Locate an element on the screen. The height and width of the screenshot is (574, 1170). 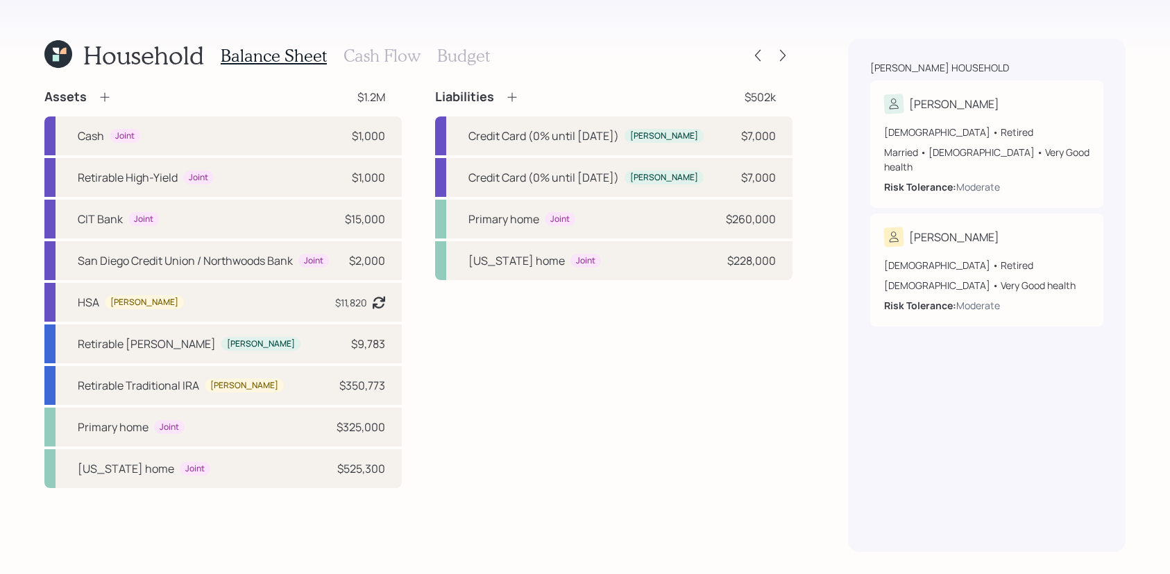
div: $1.2M is located at coordinates (371, 97).